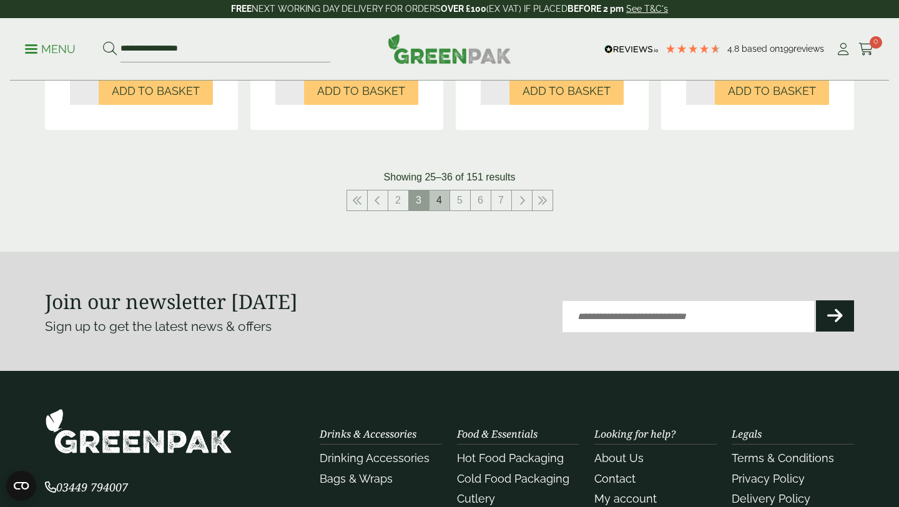 This screenshot has width=899, height=507. I want to click on span: 199, so click(786, 49).